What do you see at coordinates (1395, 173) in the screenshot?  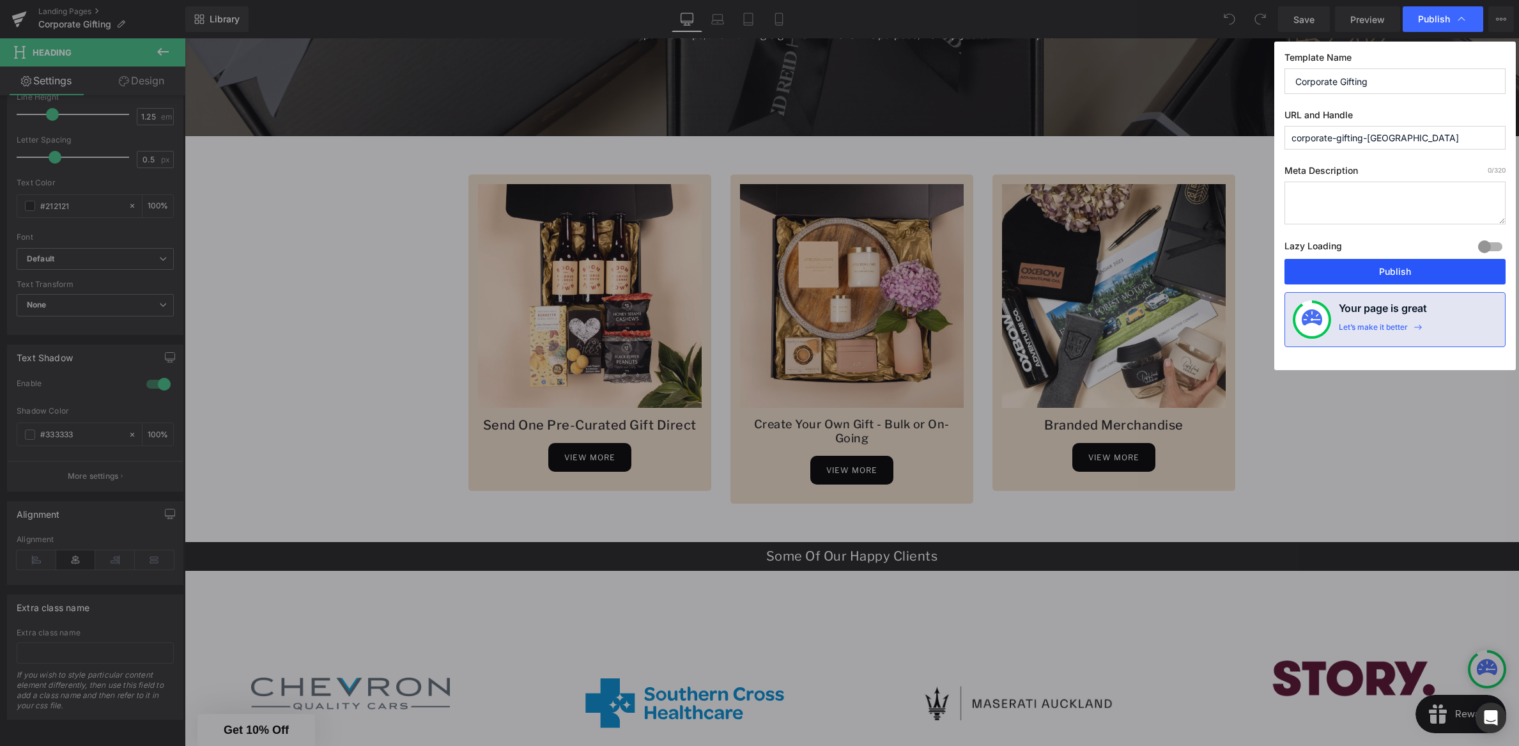 I see `label: Meta Description` at bounding box center [1395, 173].